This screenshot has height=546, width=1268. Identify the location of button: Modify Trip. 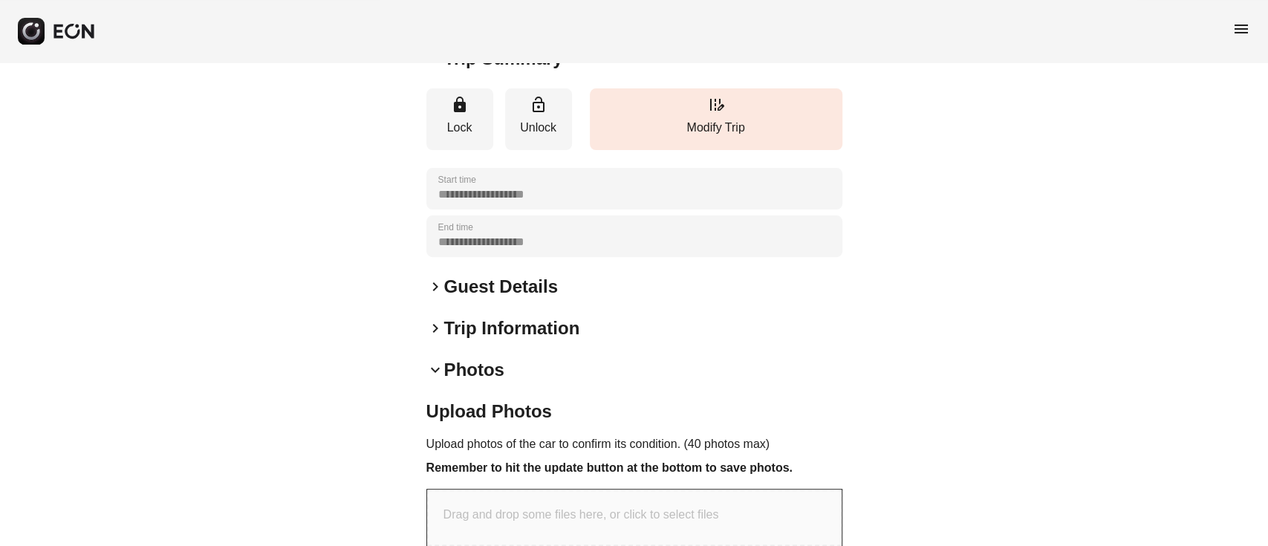
(716, 119).